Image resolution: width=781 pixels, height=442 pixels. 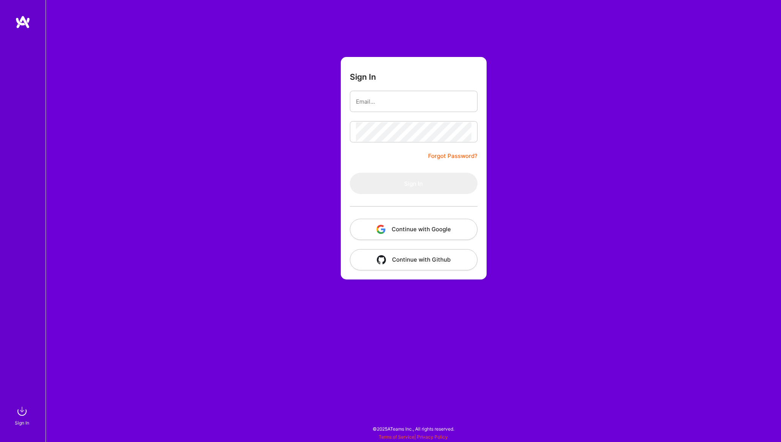 What do you see at coordinates (23, 415) in the screenshot?
I see `a: sign inSign In` at bounding box center [23, 415].